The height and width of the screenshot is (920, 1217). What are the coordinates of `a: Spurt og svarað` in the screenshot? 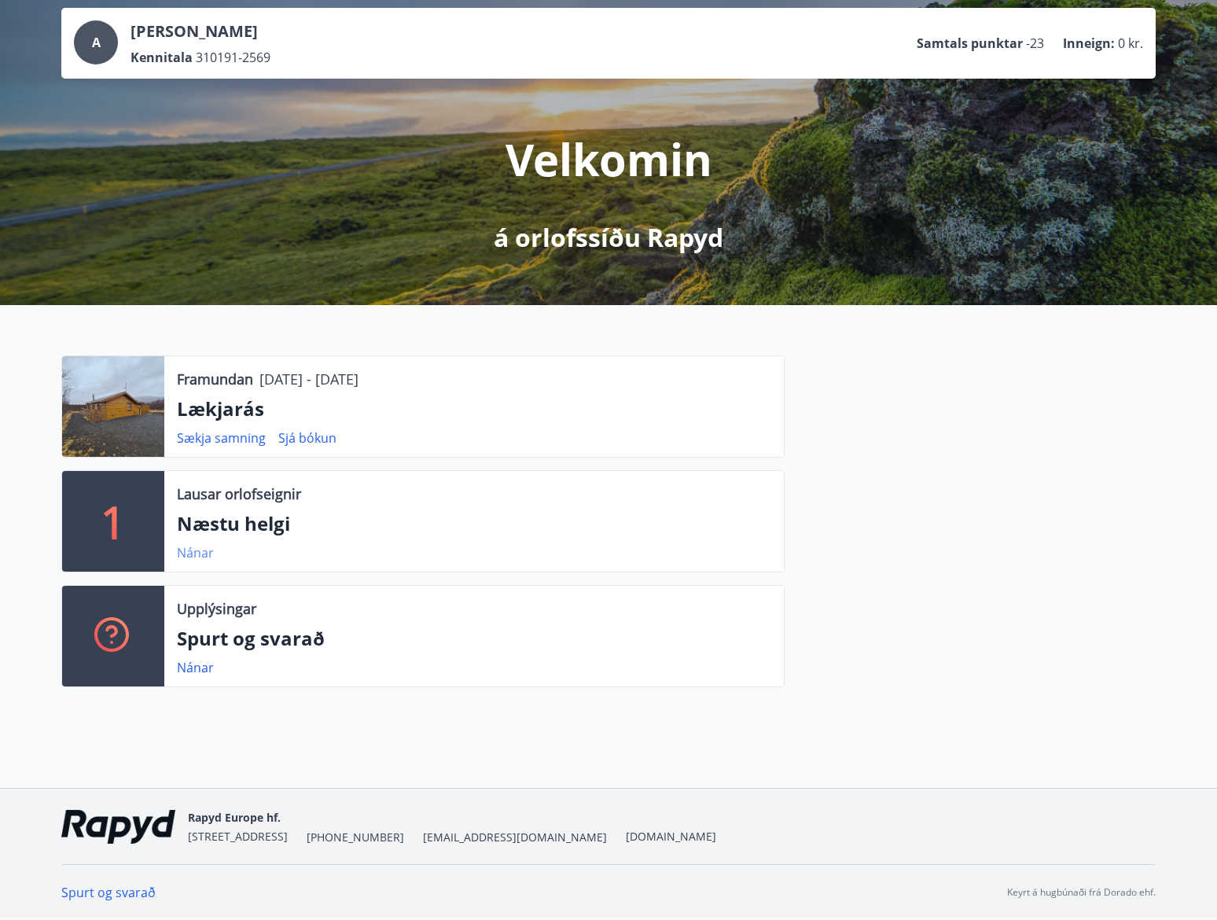 It's located at (109, 892).